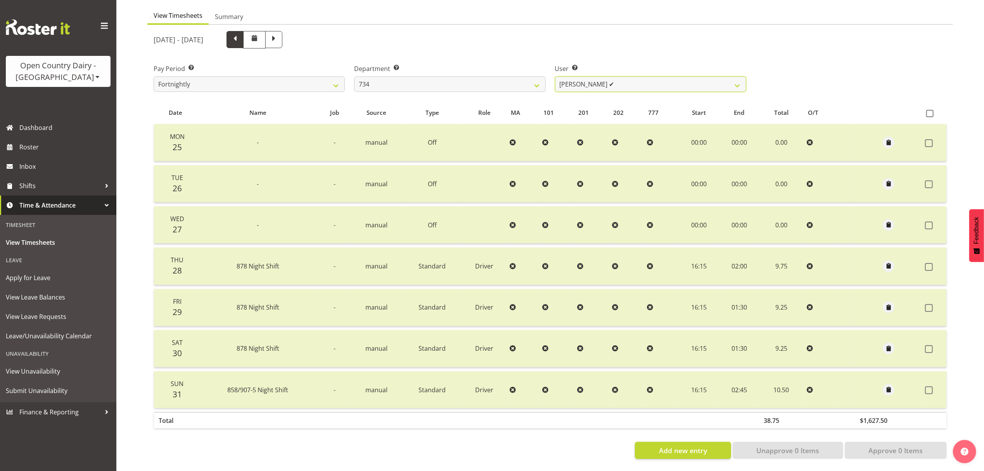 This screenshot has height=471, width=984. I want to click on th: $1,627.50, so click(889, 420).